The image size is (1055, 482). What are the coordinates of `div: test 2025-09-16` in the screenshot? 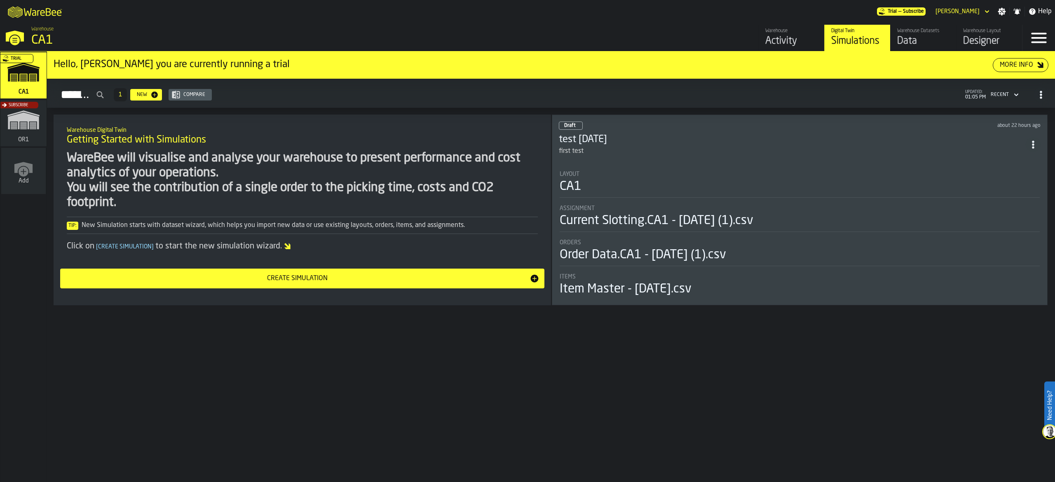 It's located at (792, 140).